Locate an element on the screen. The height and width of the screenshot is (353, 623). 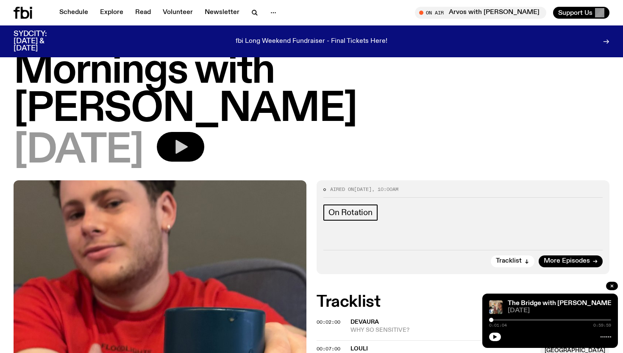
h2: Tracklist is located at coordinates (463, 302).